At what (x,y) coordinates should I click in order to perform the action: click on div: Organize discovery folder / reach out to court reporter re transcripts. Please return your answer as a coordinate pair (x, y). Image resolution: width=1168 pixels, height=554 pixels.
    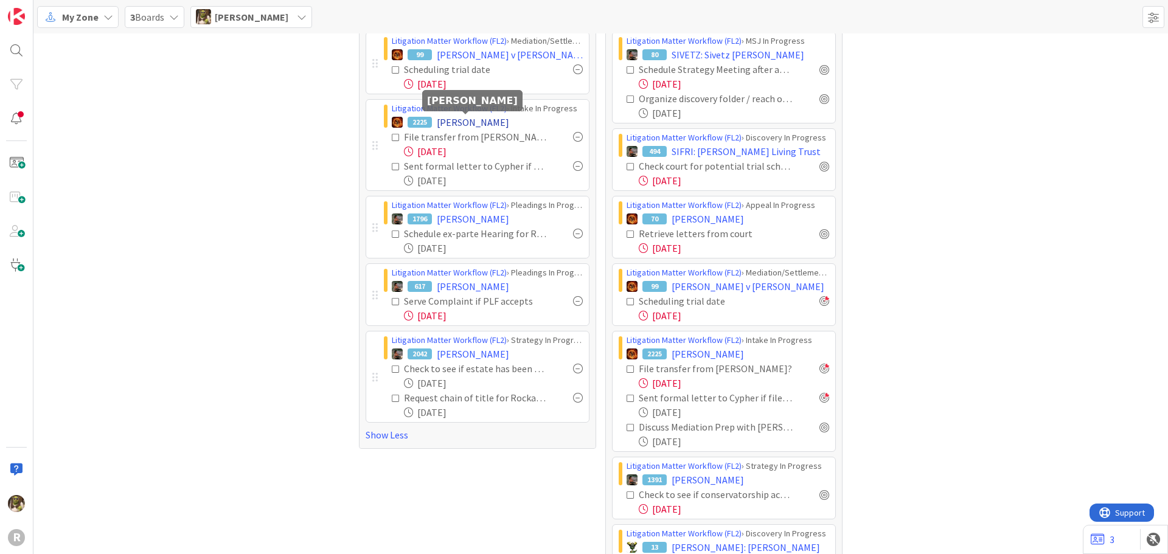
    Looking at the image, I should click on (715, 99).